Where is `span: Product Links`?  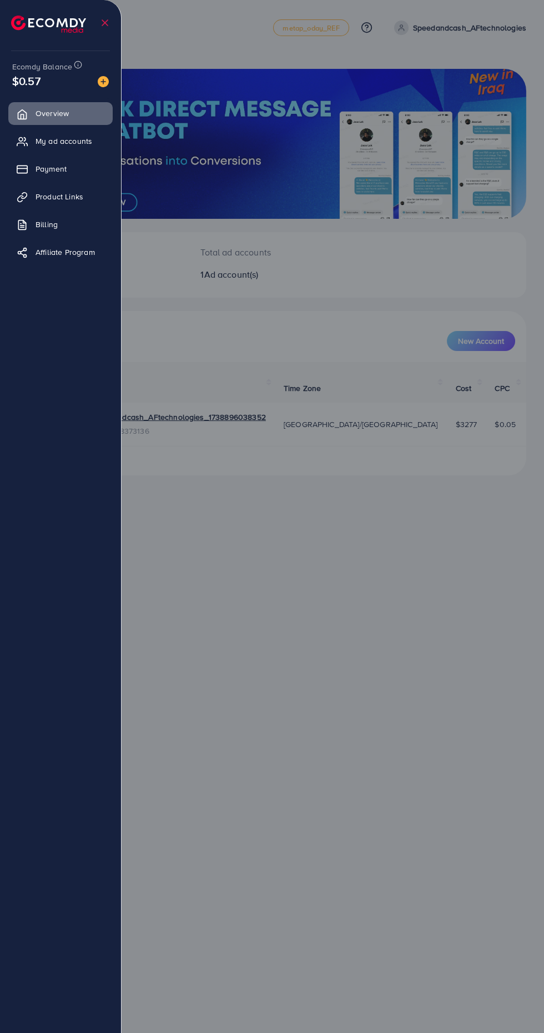 span: Product Links is located at coordinates (59, 197).